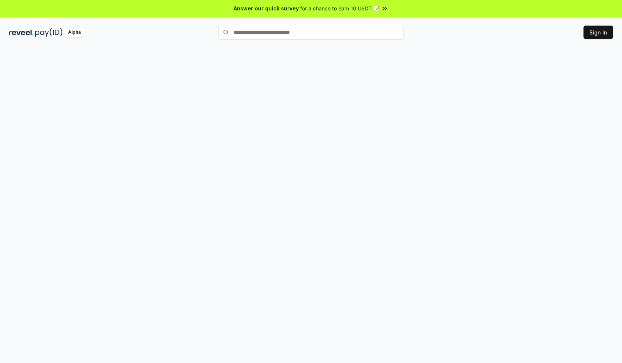  What do you see at coordinates (266, 8) in the screenshot?
I see `span: Answer our quick survey` at bounding box center [266, 8].